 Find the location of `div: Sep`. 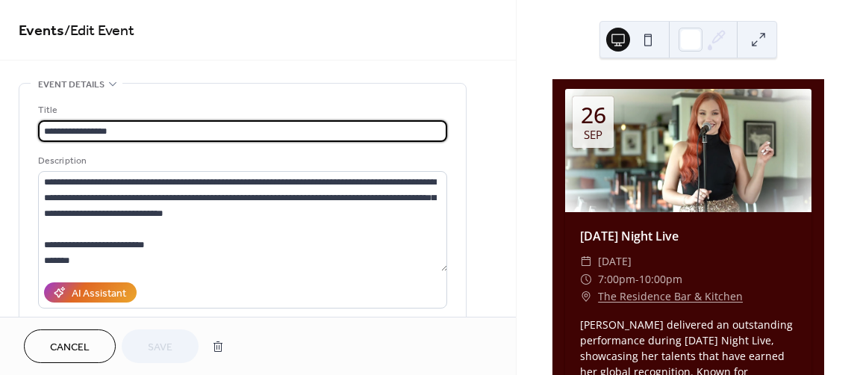

div: Sep is located at coordinates (593, 134).